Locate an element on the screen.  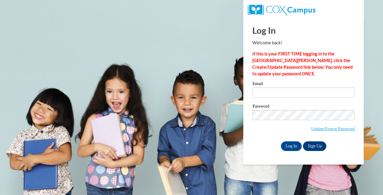
a: Update/Forgot Password is located at coordinates (333, 129).